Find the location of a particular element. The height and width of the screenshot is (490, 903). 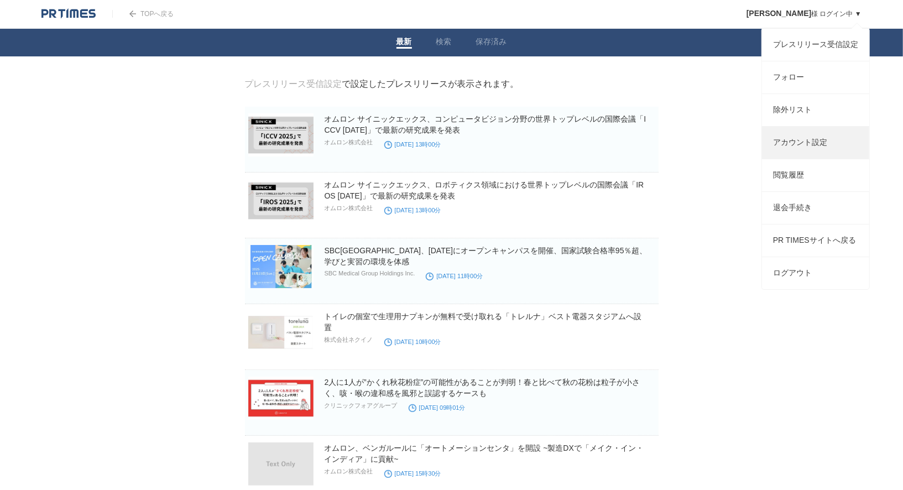

a: 最新 is located at coordinates (404, 43).